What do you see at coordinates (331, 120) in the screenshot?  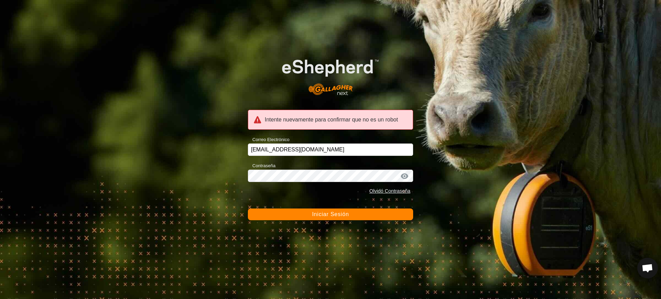 I see `div: Intente nuevamente para confirmar que no es un robot` at bounding box center [331, 120].